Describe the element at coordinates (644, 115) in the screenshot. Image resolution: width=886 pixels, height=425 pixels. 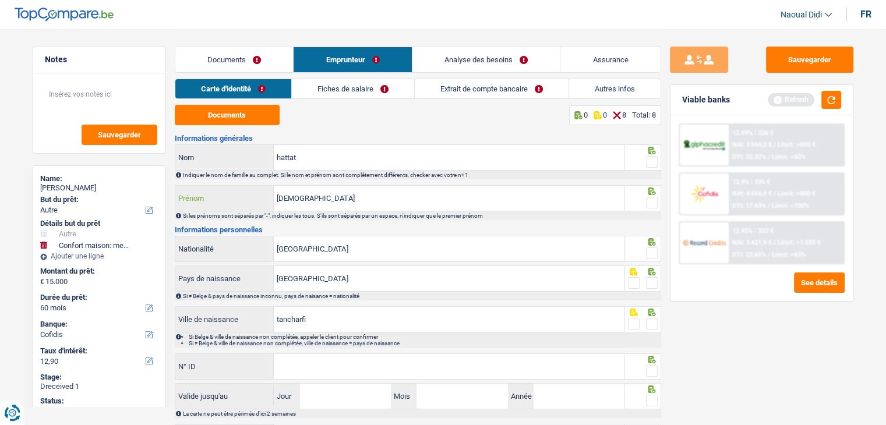
I see `div: Total: 8` at that location.